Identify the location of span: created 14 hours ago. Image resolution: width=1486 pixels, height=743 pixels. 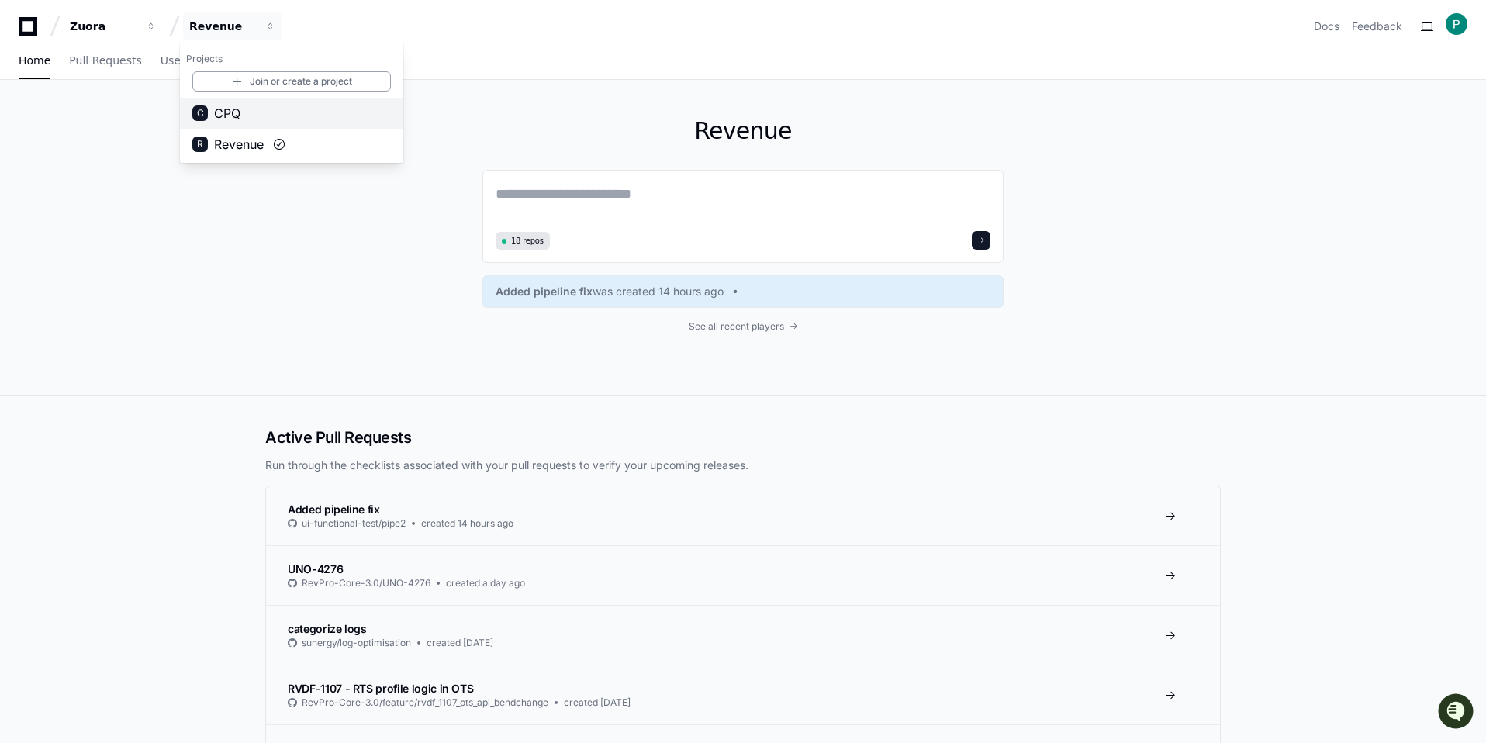
(467, 524).